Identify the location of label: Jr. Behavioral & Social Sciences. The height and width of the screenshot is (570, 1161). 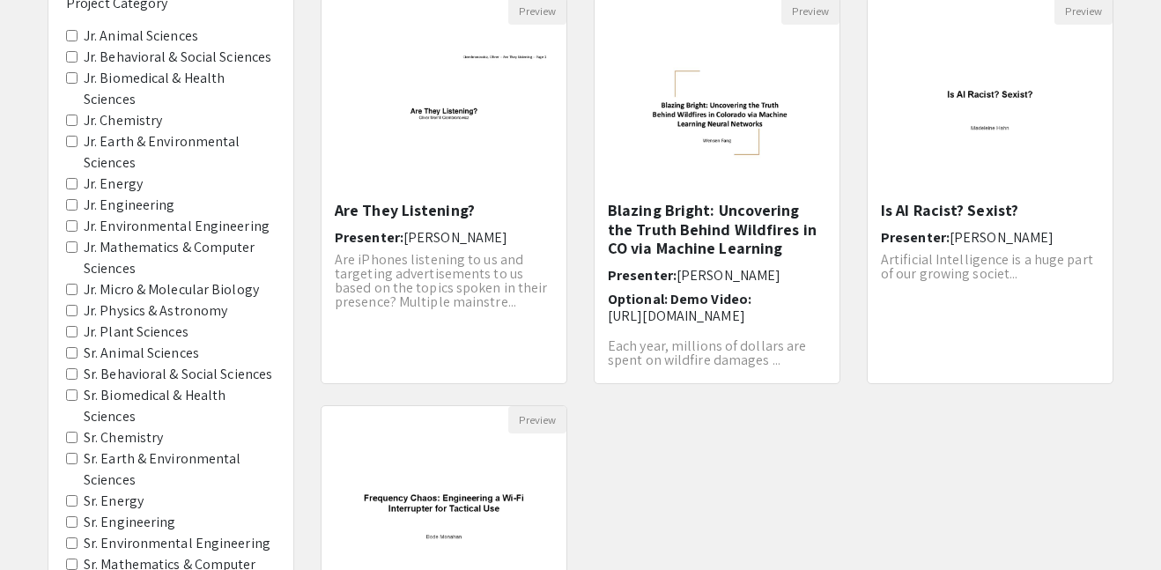
(177, 57).